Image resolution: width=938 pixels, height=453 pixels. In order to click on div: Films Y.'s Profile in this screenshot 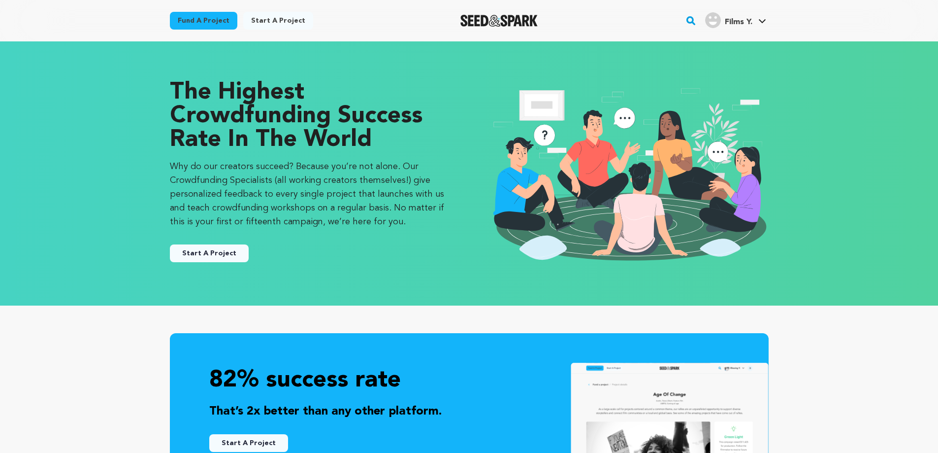, I will do `click(729, 20)`.